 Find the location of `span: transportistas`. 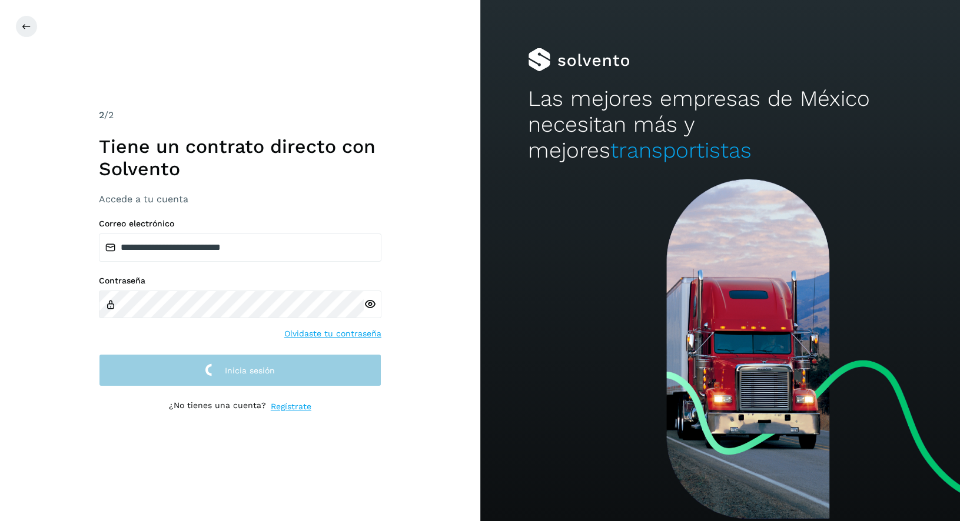

span: transportistas is located at coordinates (681, 150).